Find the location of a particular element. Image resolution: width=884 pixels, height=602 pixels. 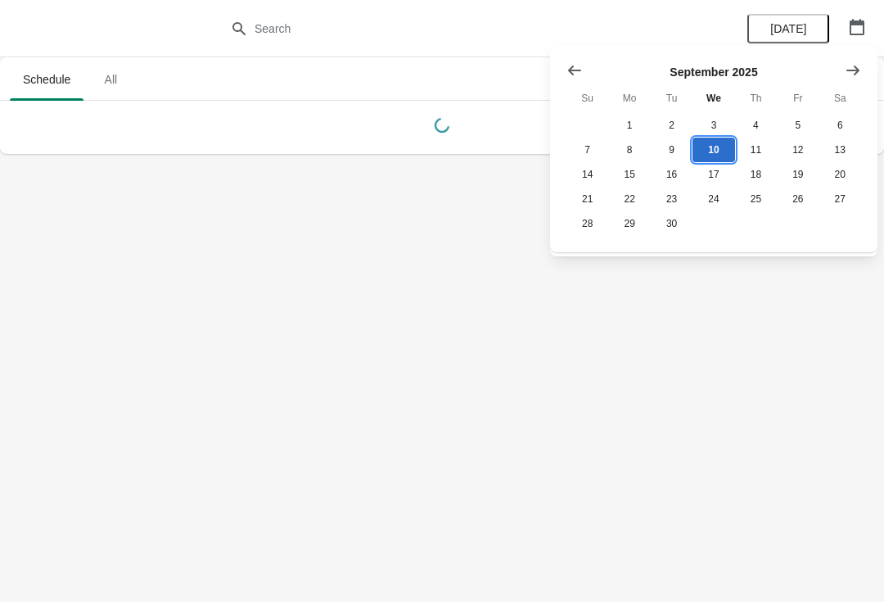

button: Friday September 26 2025 is located at coordinates (797, 199).